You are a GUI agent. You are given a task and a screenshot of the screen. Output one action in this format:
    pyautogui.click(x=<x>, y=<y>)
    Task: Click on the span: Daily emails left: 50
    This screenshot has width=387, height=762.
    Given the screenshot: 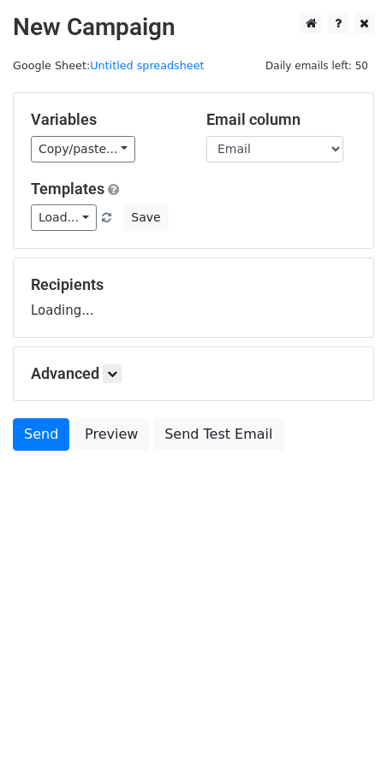 What is the action you would take?
    pyautogui.click(x=317, y=66)
    